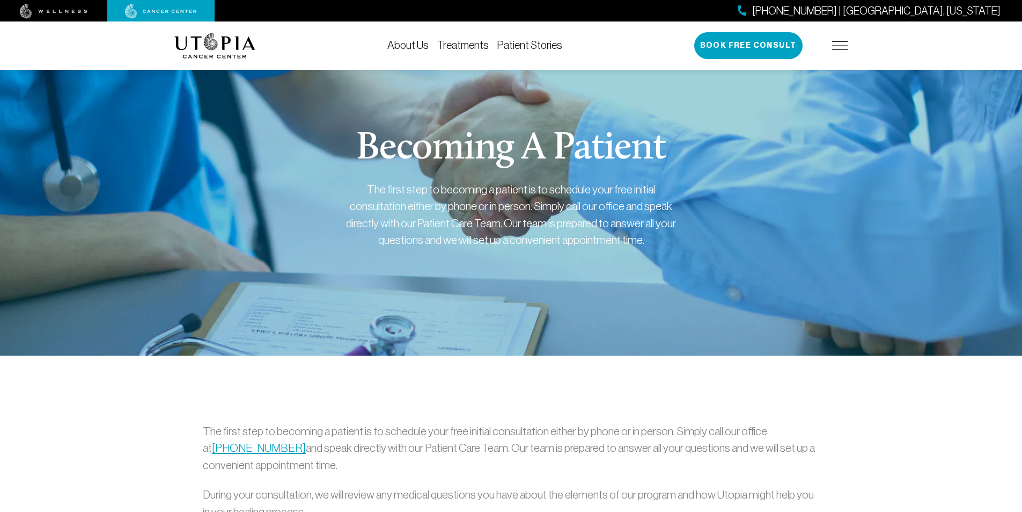 The height and width of the screenshot is (512, 1022). I want to click on img: logo, so click(215, 46).